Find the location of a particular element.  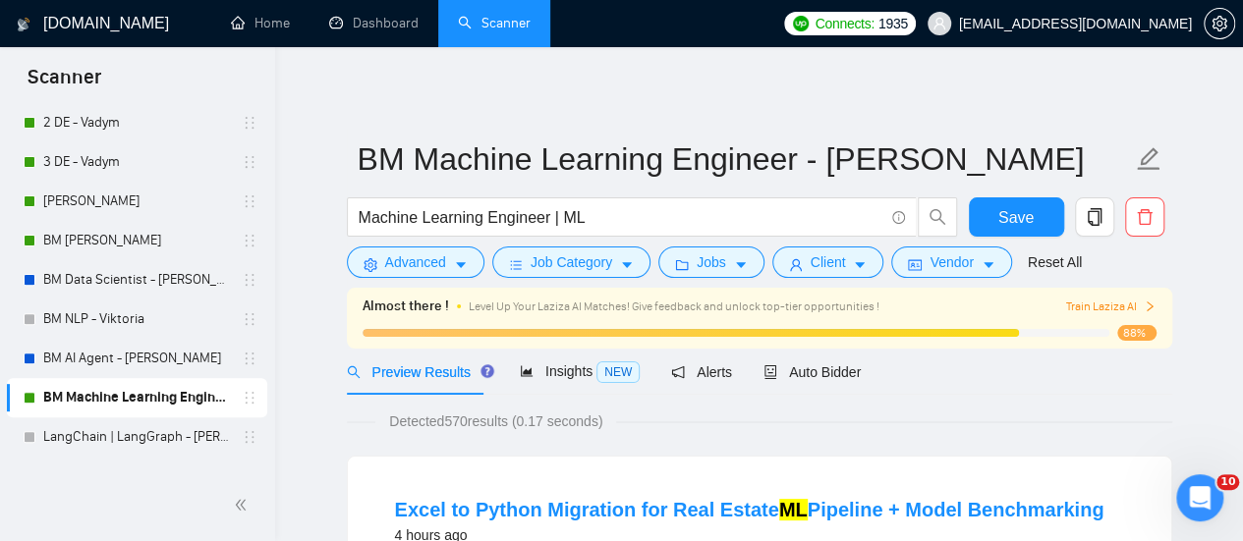

span: edit is located at coordinates (1149, 159).